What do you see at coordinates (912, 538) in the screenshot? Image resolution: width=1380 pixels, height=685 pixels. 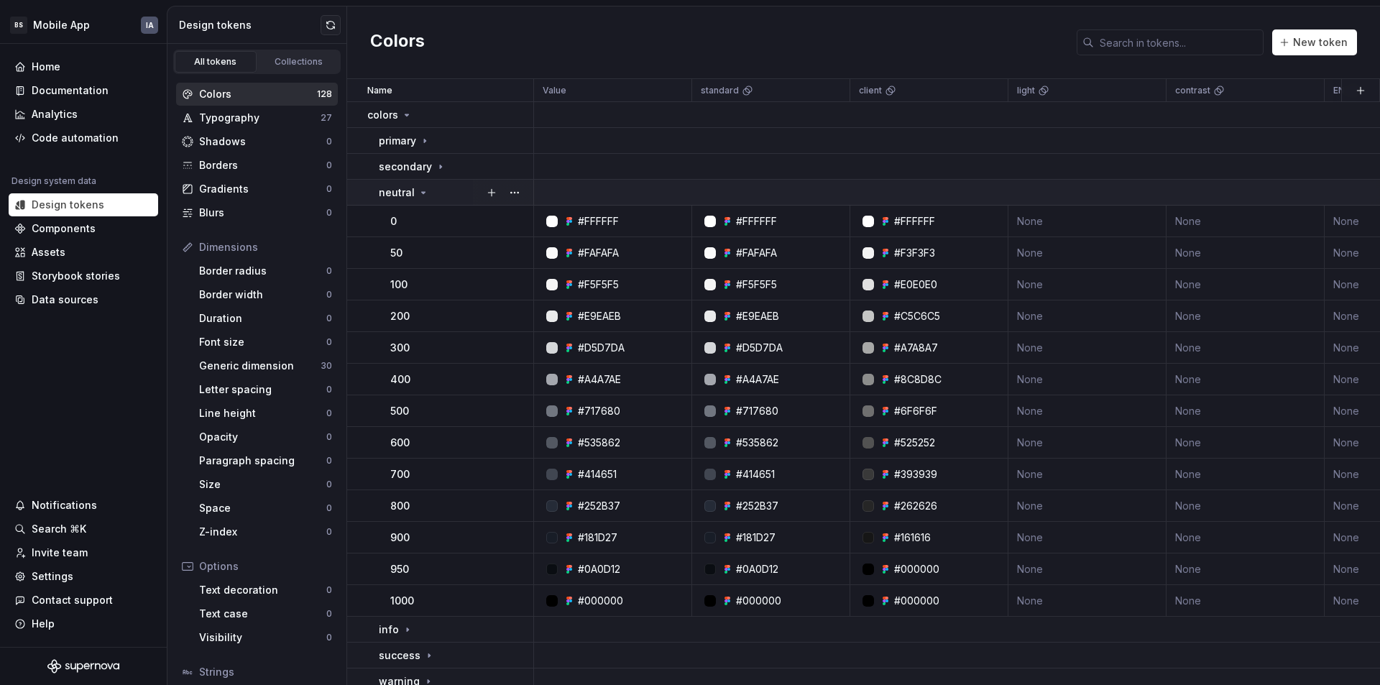 I see `div: #161616` at bounding box center [912, 538].